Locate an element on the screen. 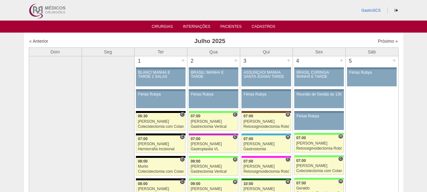 Image resolution: width=427 pixels, height=192 pixels. a: BLANC/ MANHÃ E TARDE 2 SALAS is located at coordinates (160, 78).